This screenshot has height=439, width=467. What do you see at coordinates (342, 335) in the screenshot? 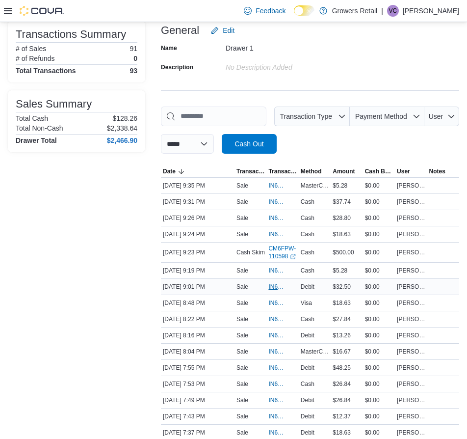
I see `span: $13.26` at bounding box center [342, 335].